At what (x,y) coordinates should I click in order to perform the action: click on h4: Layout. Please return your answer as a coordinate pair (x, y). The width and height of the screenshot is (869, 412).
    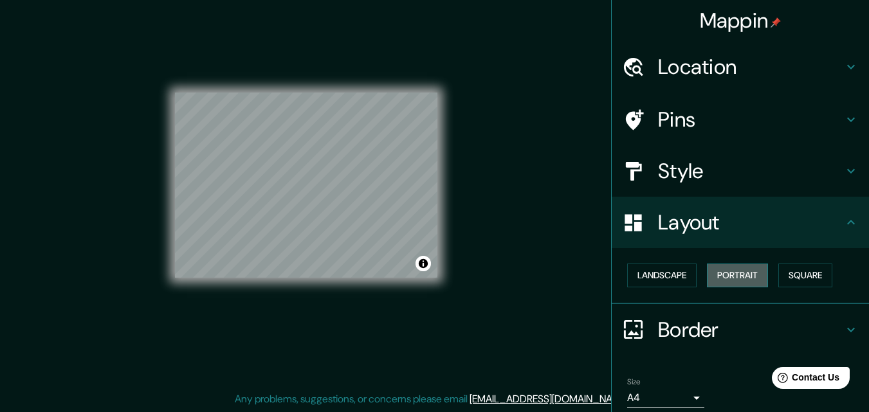
    Looking at the image, I should click on (750, 222).